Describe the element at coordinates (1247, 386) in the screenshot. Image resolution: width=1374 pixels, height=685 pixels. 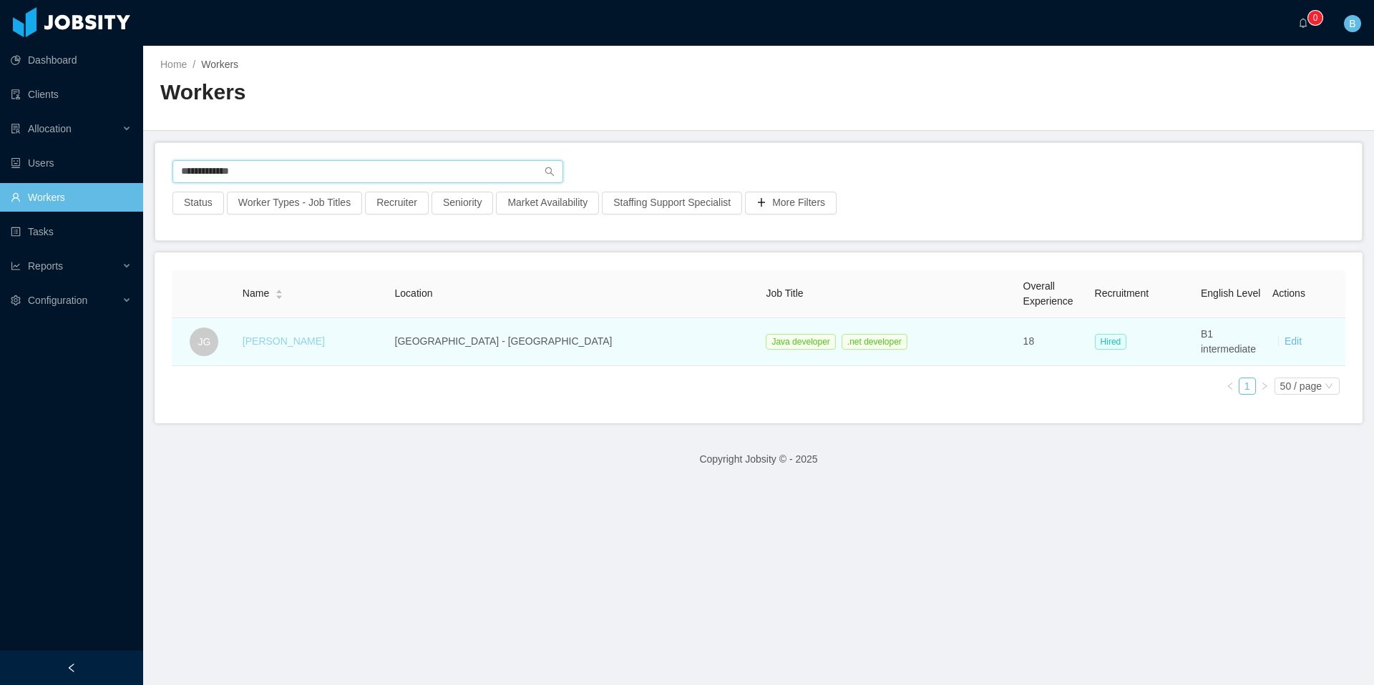
I see `a: 1` at that location.